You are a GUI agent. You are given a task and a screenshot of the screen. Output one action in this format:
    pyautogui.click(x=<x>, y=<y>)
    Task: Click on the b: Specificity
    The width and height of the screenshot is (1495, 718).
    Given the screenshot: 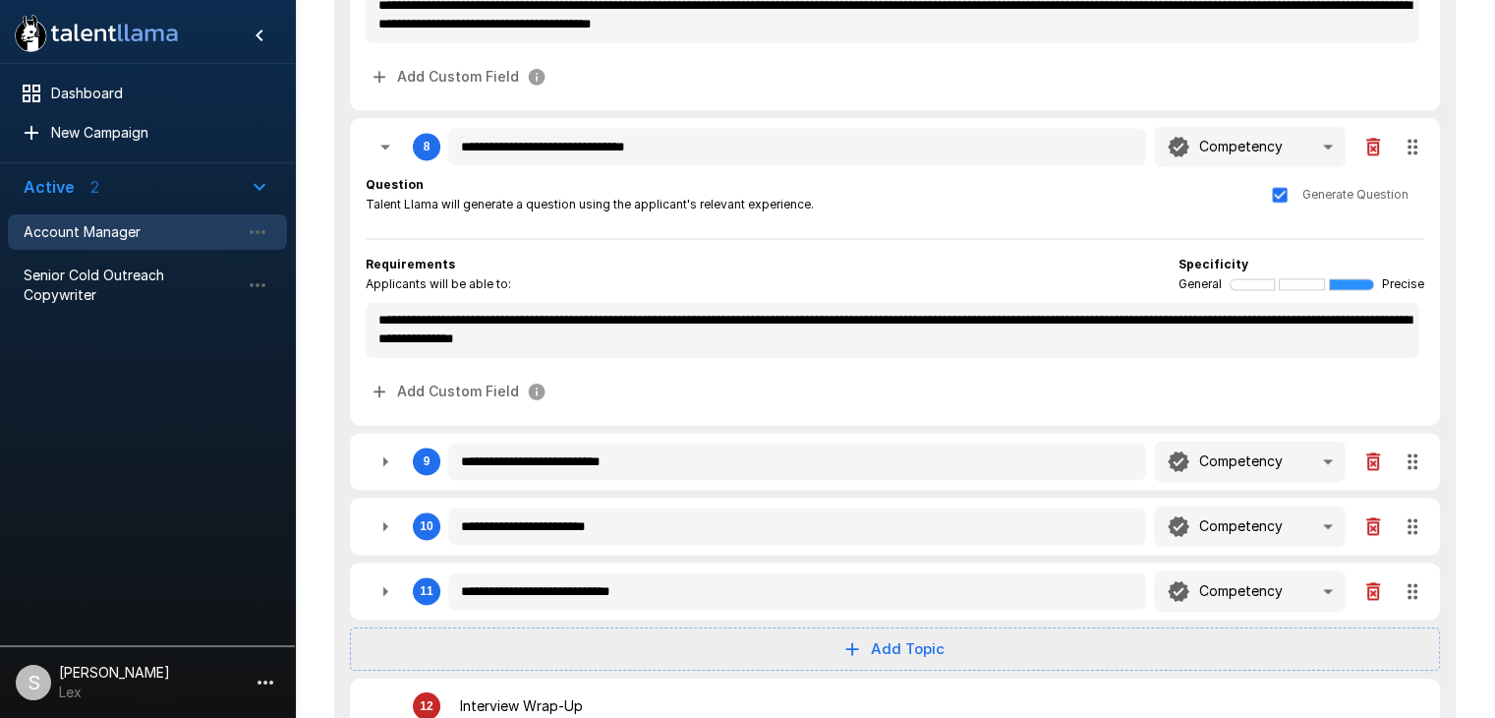 What is the action you would take?
    pyautogui.click(x=1213, y=263)
    